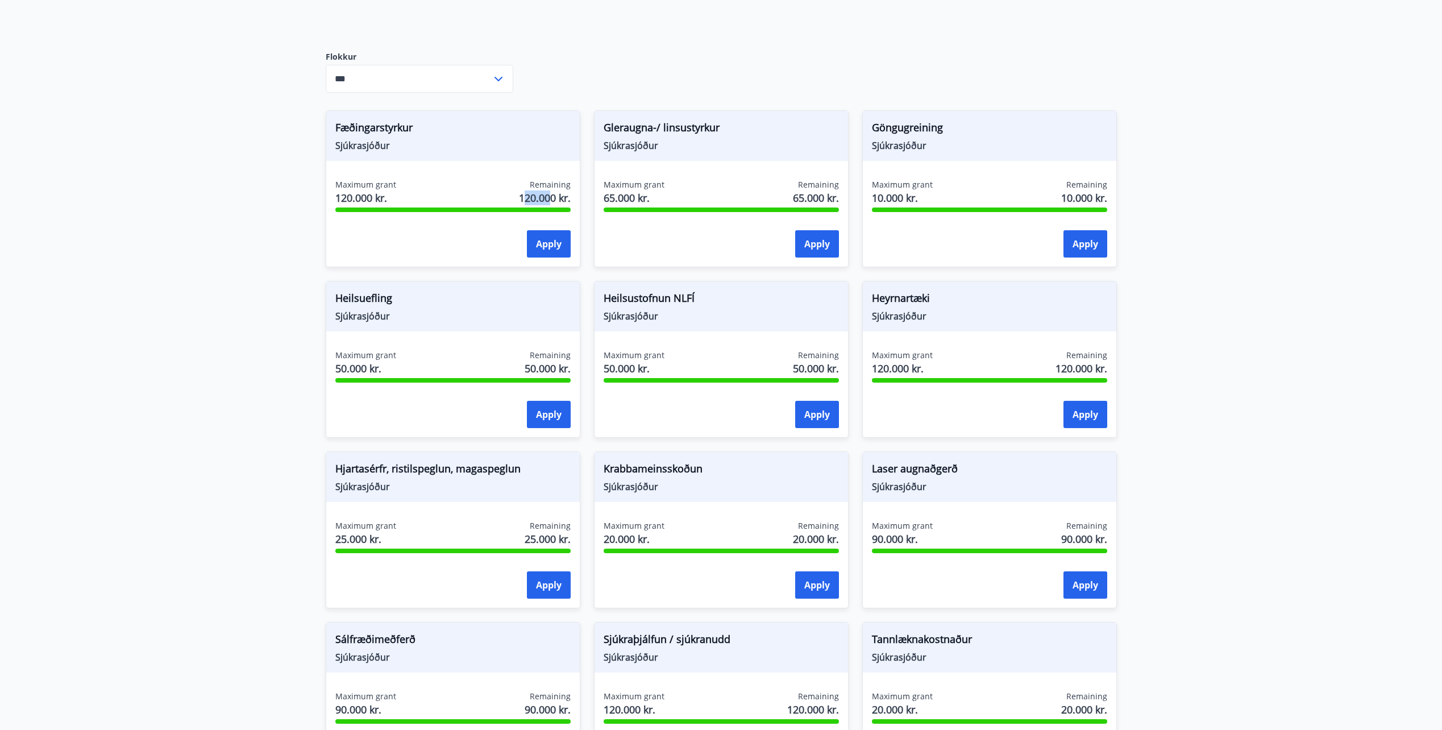 The width and height of the screenshot is (1442, 730). Describe the element at coordinates (990, 641) in the screenshot. I see `span: Tannlæknakostnaður` at that location.